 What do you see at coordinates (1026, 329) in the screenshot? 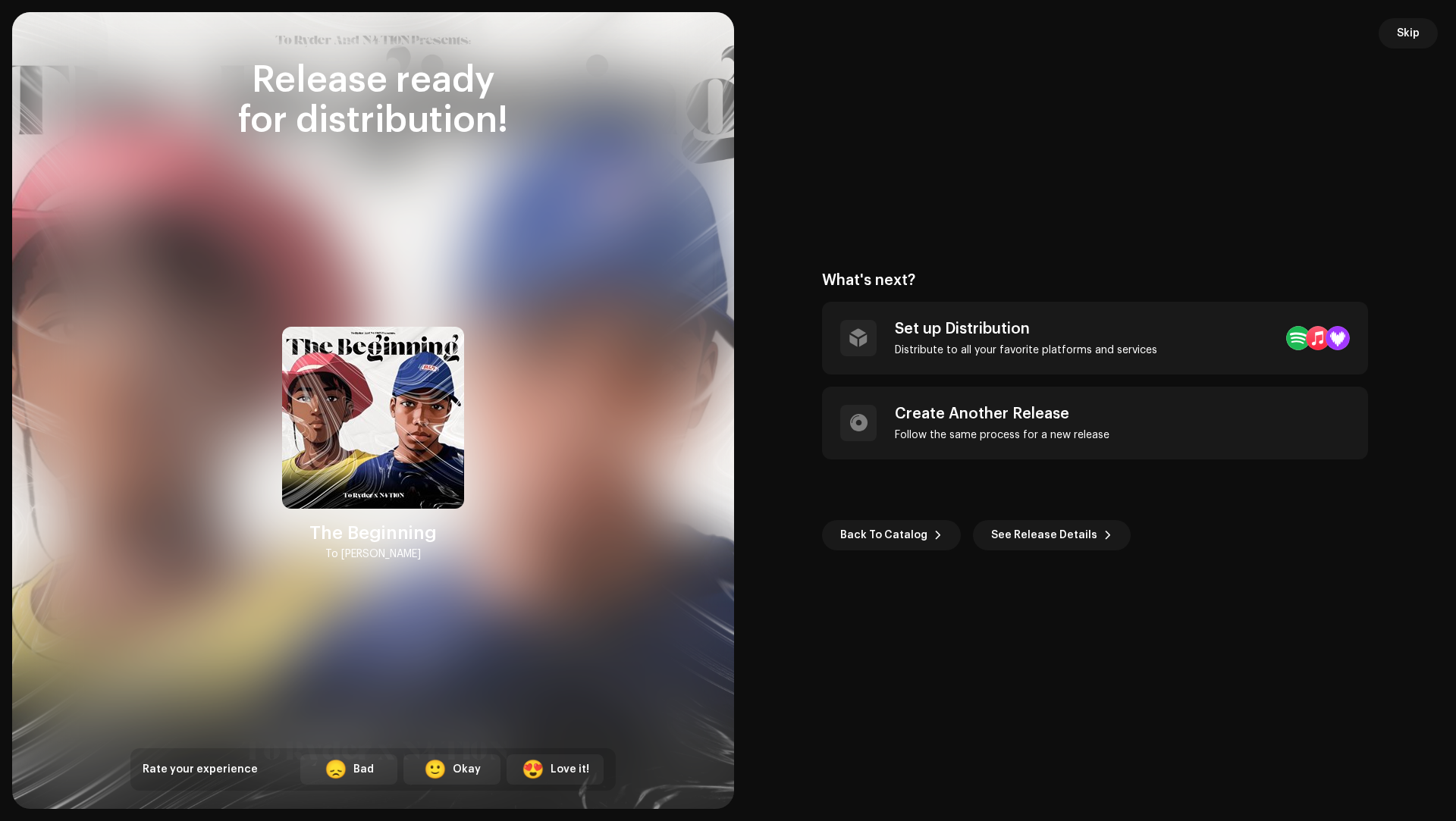
I see `div: Set up Distribution` at bounding box center [1026, 329].